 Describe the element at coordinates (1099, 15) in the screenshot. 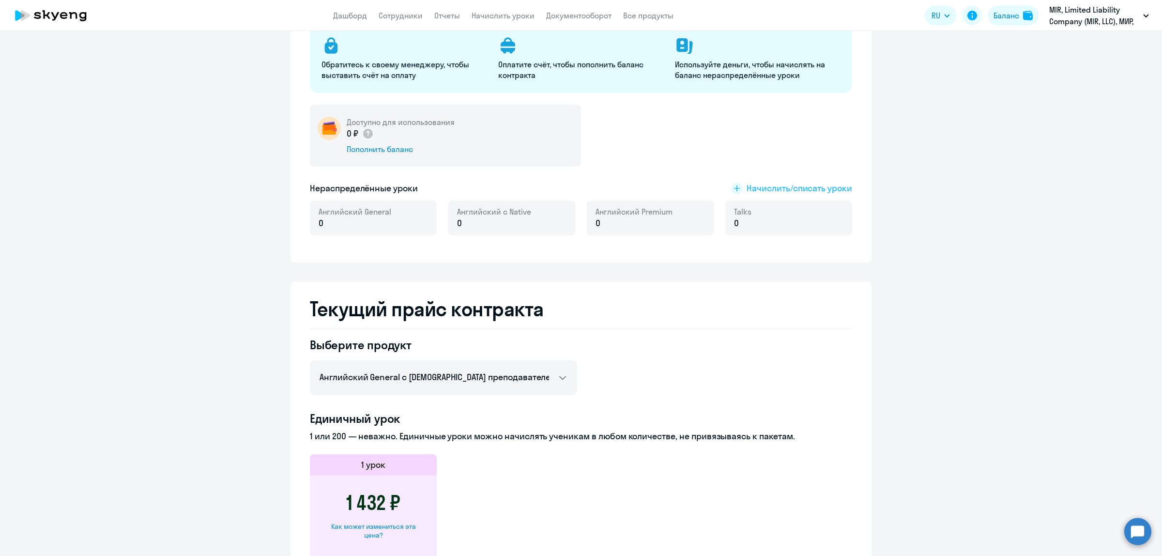

I see `button: MIR, Limited Liability Company (MIR, LLC), МИР, ООО` at that location.